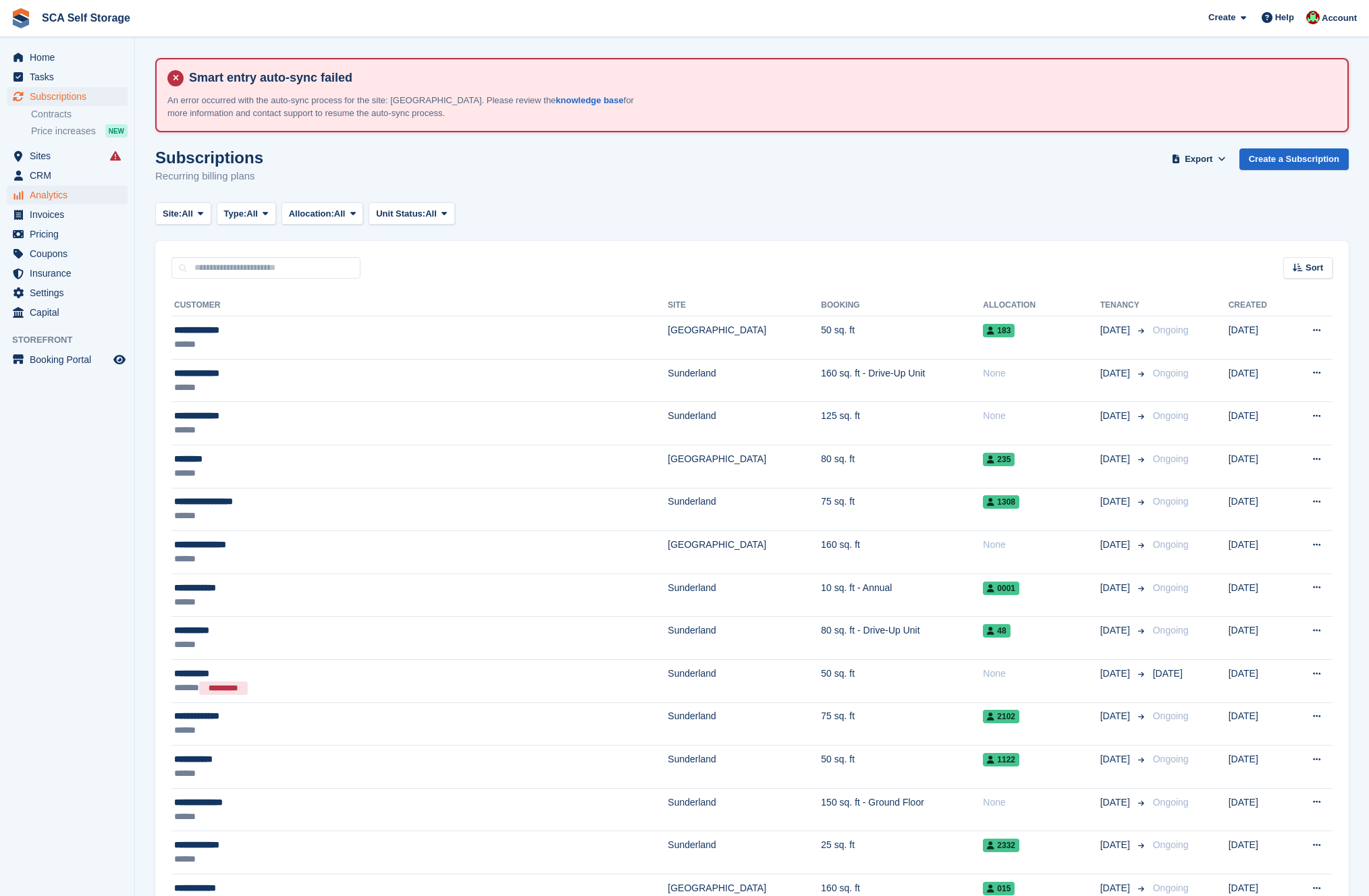  I want to click on td: 10 sq. ft - Annual, so click(902, 595).